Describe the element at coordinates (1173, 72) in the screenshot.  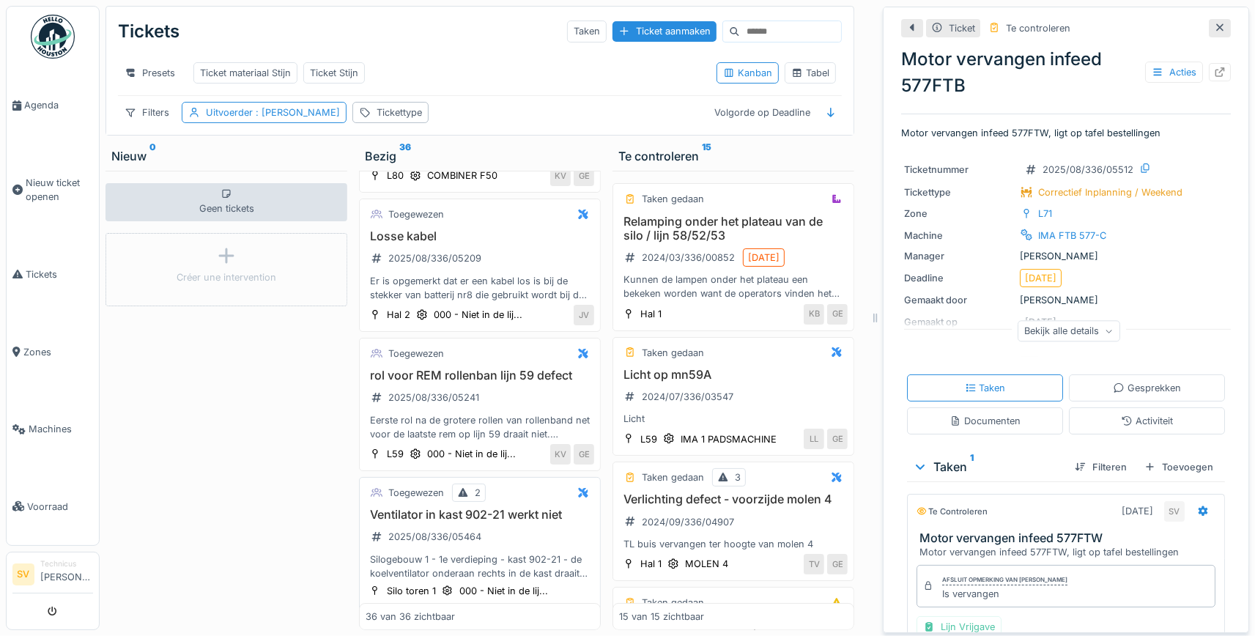
I see `div: Acties` at that location.